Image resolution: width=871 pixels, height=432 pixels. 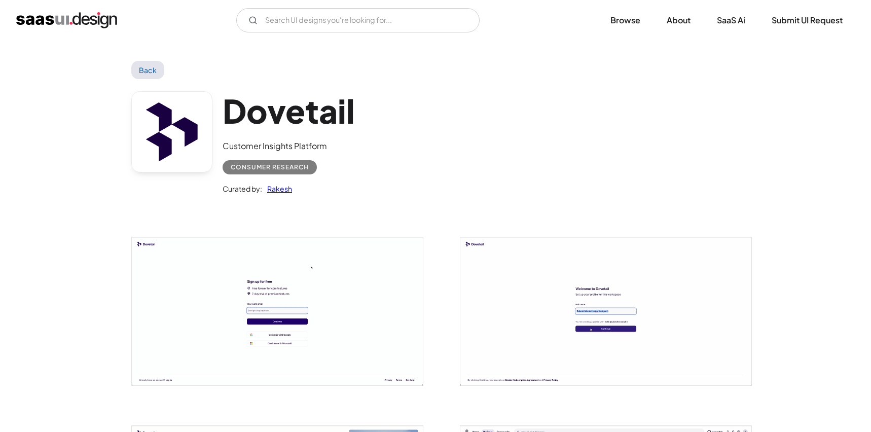 What do you see at coordinates (625, 20) in the screenshot?
I see `a: Browse` at bounding box center [625, 20].